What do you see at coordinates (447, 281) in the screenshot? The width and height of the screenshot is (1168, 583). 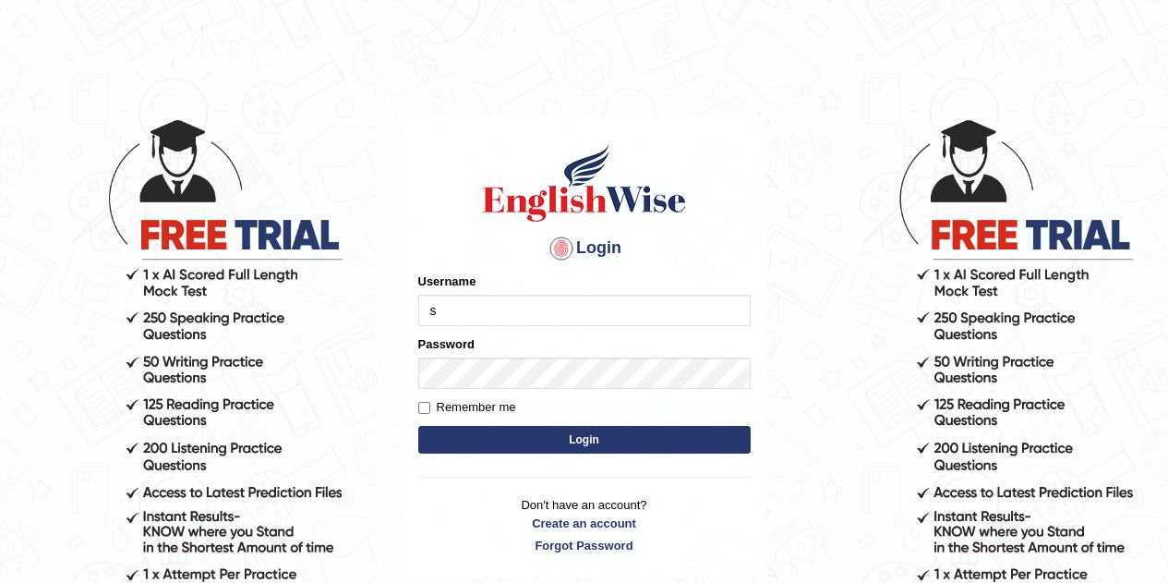 I see `label: Username` at bounding box center [447, 281].